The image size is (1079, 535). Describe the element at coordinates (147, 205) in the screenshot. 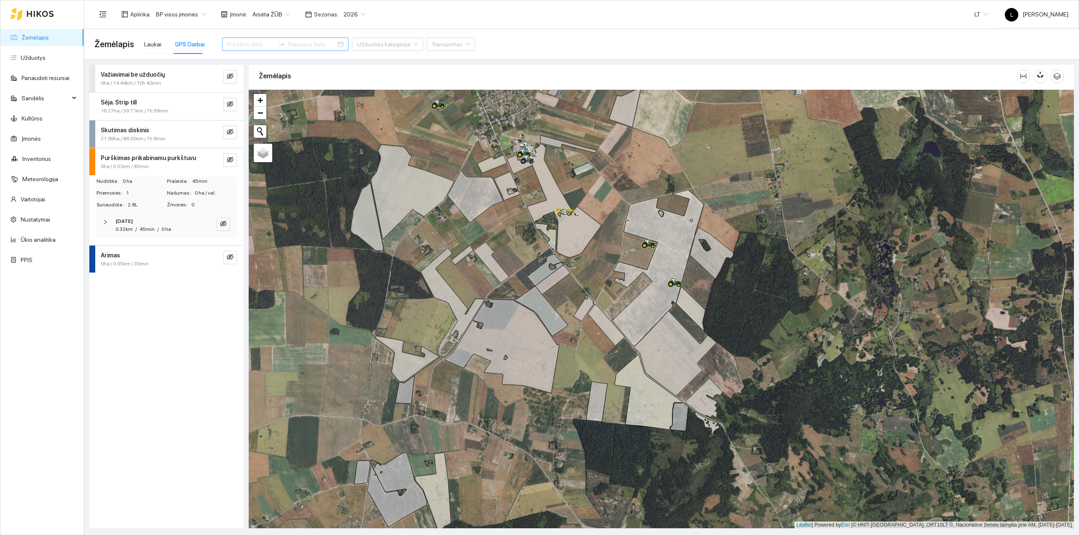

I see `span: 2.8L` at that location.